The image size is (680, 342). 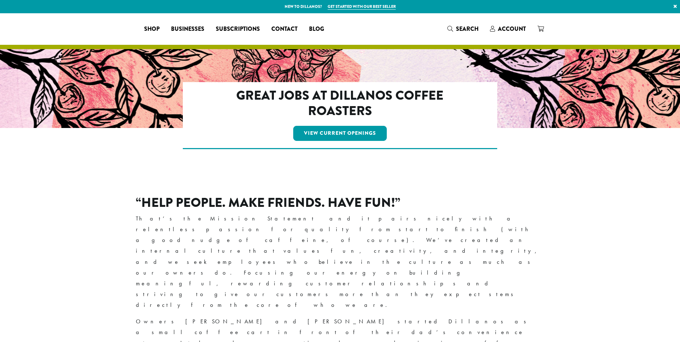 I want to click on span: Shop, so click(x=152, y=29).